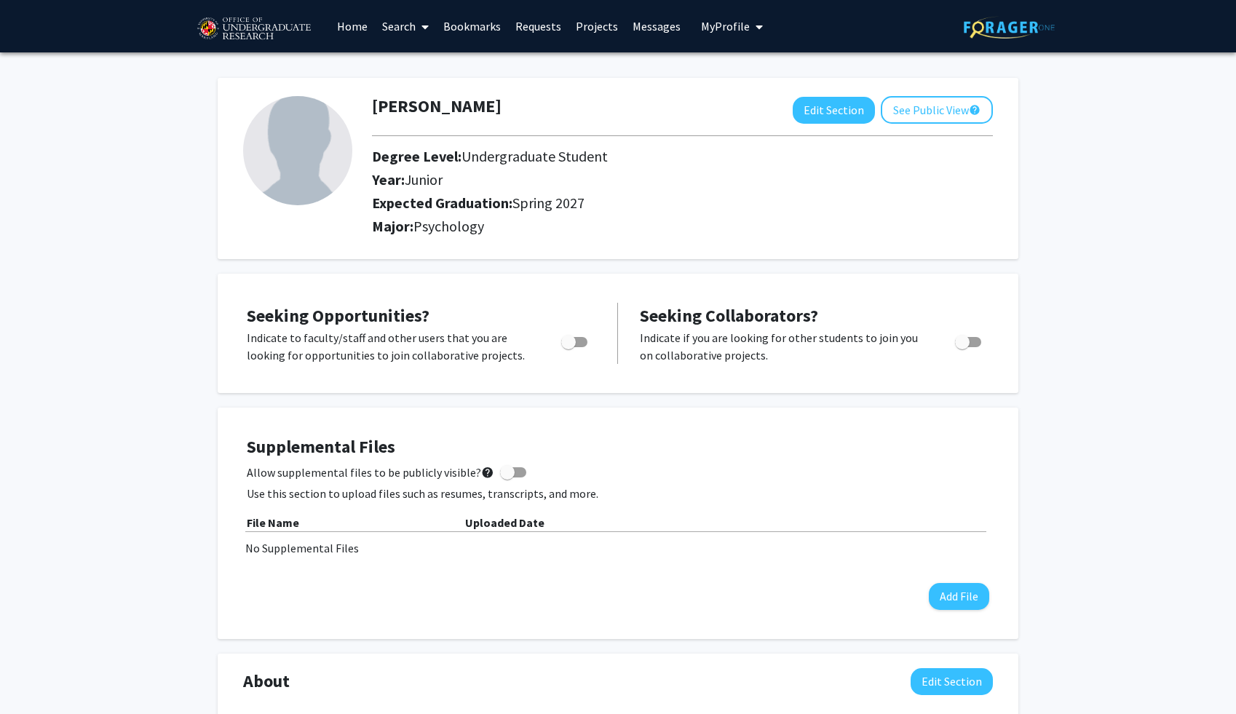 The image size is (1236, 714). Describe the element at coordinates (618, 494) in the screenshot. I see `p: Use this section to upload files such as resumes, transcripts, and more.` at that location.